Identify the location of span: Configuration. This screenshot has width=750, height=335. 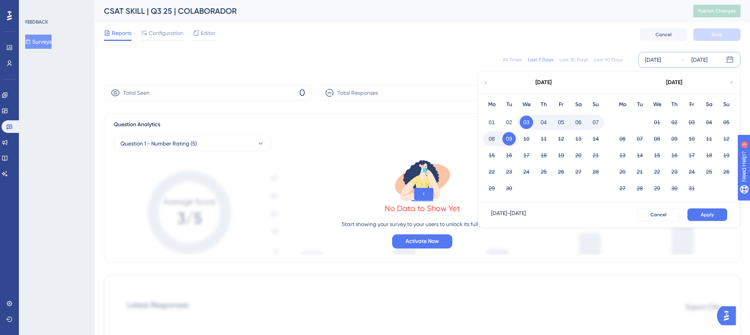
(166, 33).